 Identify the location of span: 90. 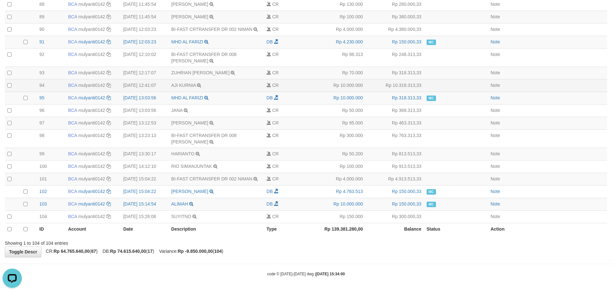
(42, 29).